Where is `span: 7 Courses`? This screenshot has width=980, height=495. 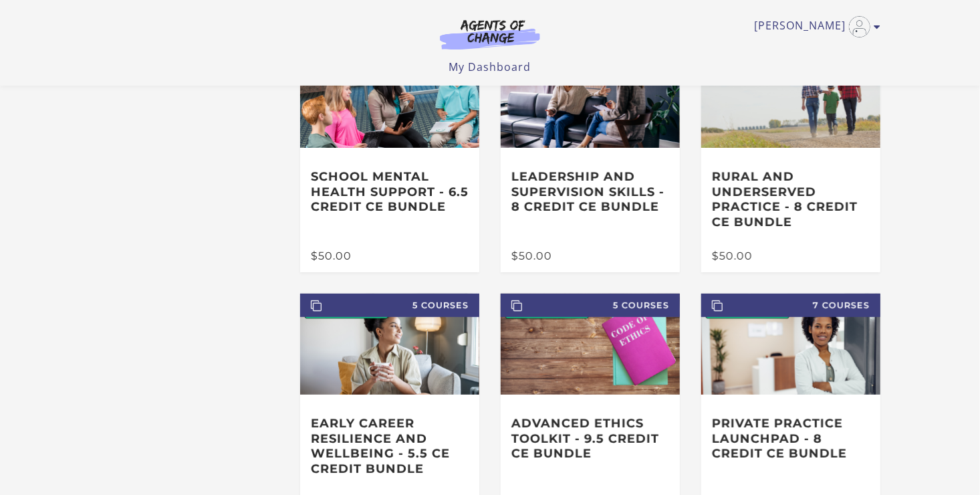
span: 7 Courses is located at coordinates (791, 305).